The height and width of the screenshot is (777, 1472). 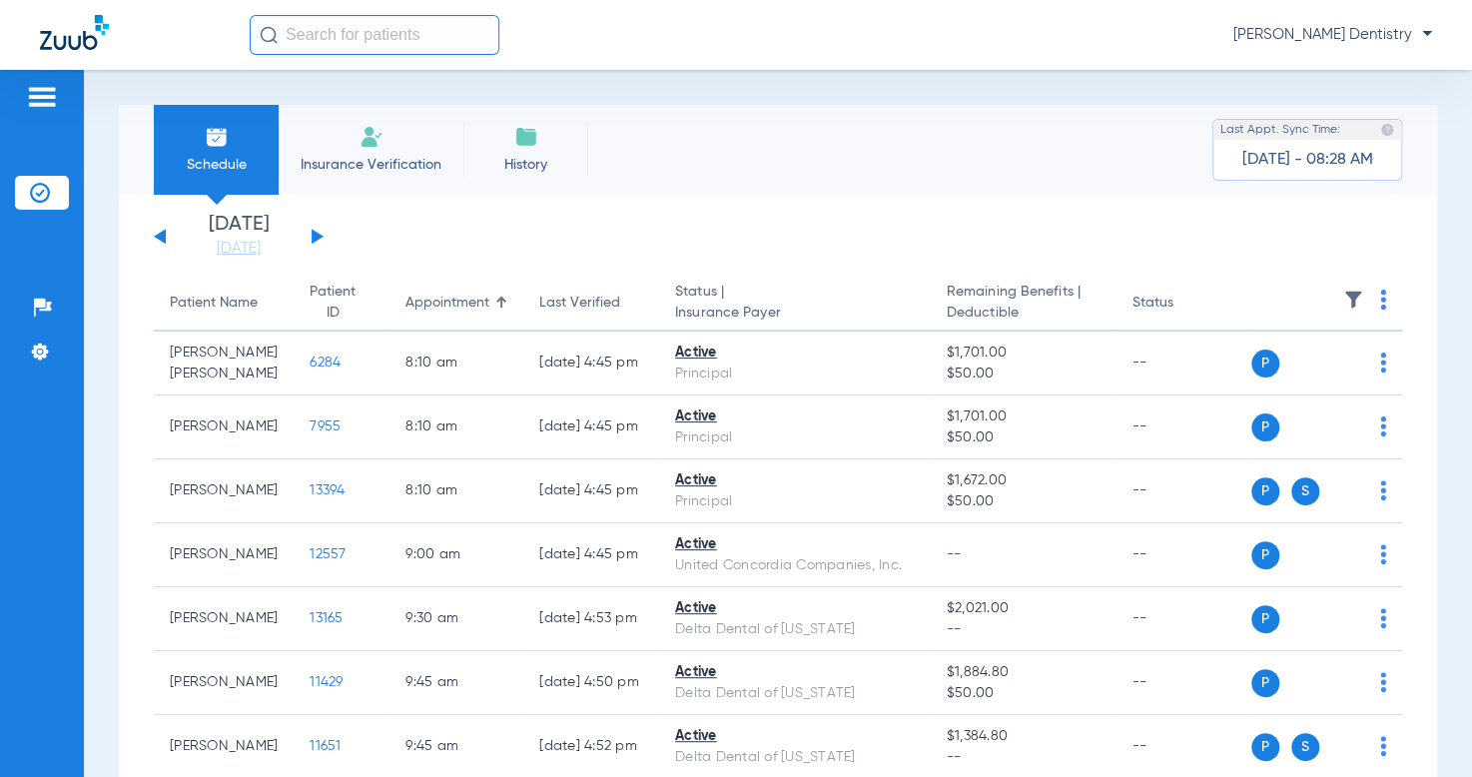 What do you see at coordinates (325, 618) in the screenshot?
I see `span: 13165` at bounding box center [325, 618].